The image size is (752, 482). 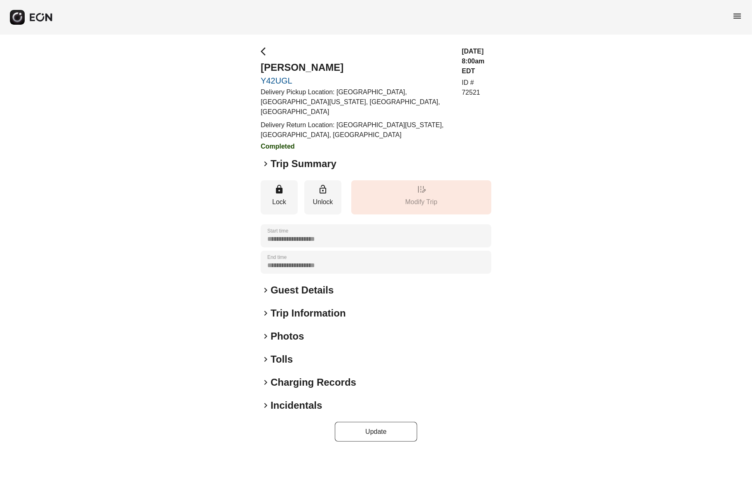 What do you see at coordinates (282, 359) in the screenshot?
I see `h2: Tolls` at bounding box center [282, 359].